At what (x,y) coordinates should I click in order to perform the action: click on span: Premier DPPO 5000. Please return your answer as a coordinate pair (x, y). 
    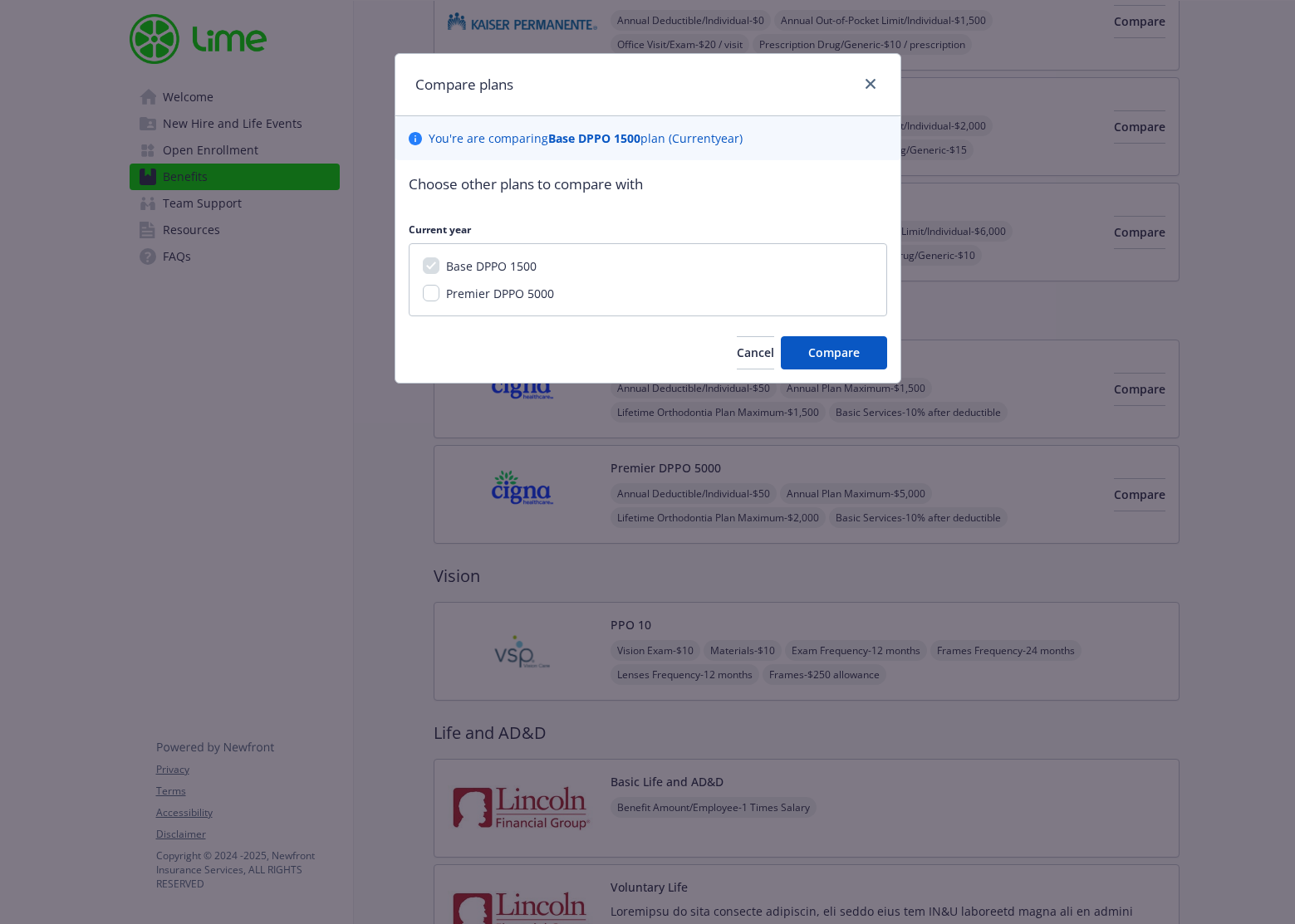
    Looking at the image, I should click on (500, 293).